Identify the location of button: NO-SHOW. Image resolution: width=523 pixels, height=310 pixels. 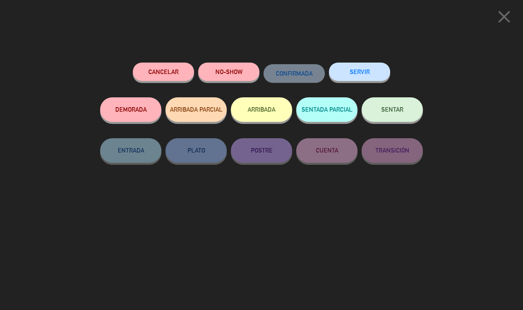
(229, 71).